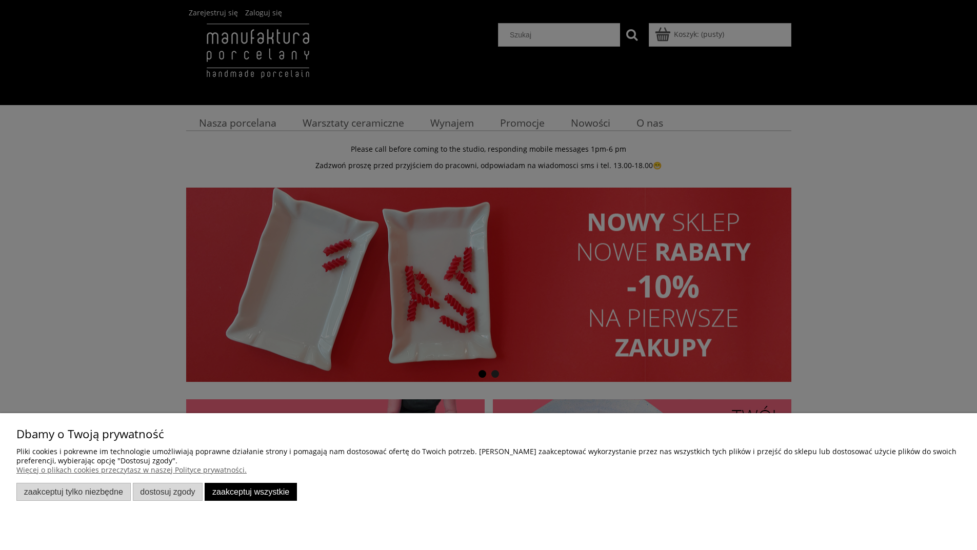  I want to click on button: Zaakceptuj tylko niezbędne, so click(73, 492).